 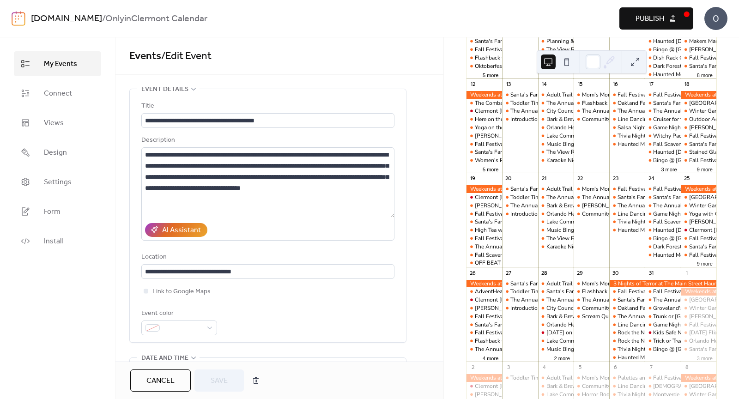 I want to click on div: City Council Meeting, so click(x=555, y=111).